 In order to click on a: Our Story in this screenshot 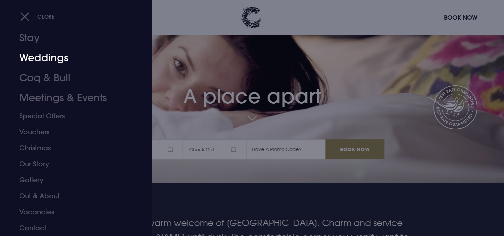, I will do `click(72, 164)`.